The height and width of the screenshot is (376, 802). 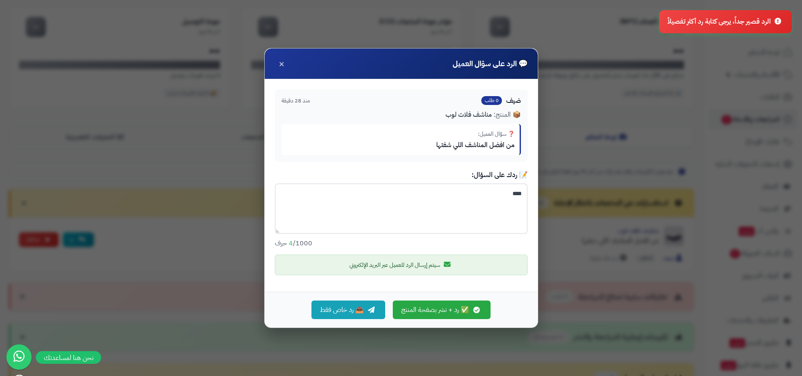 I want to click on button: ✅ رد + نشر بصفحة المنتج, so click(x=442, y=310).